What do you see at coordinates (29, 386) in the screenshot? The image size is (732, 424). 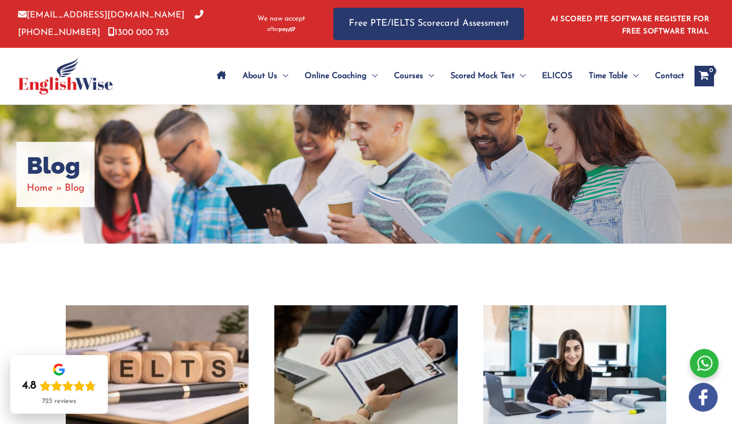 I see `div: 4.8` at bounding box center [29, 386].